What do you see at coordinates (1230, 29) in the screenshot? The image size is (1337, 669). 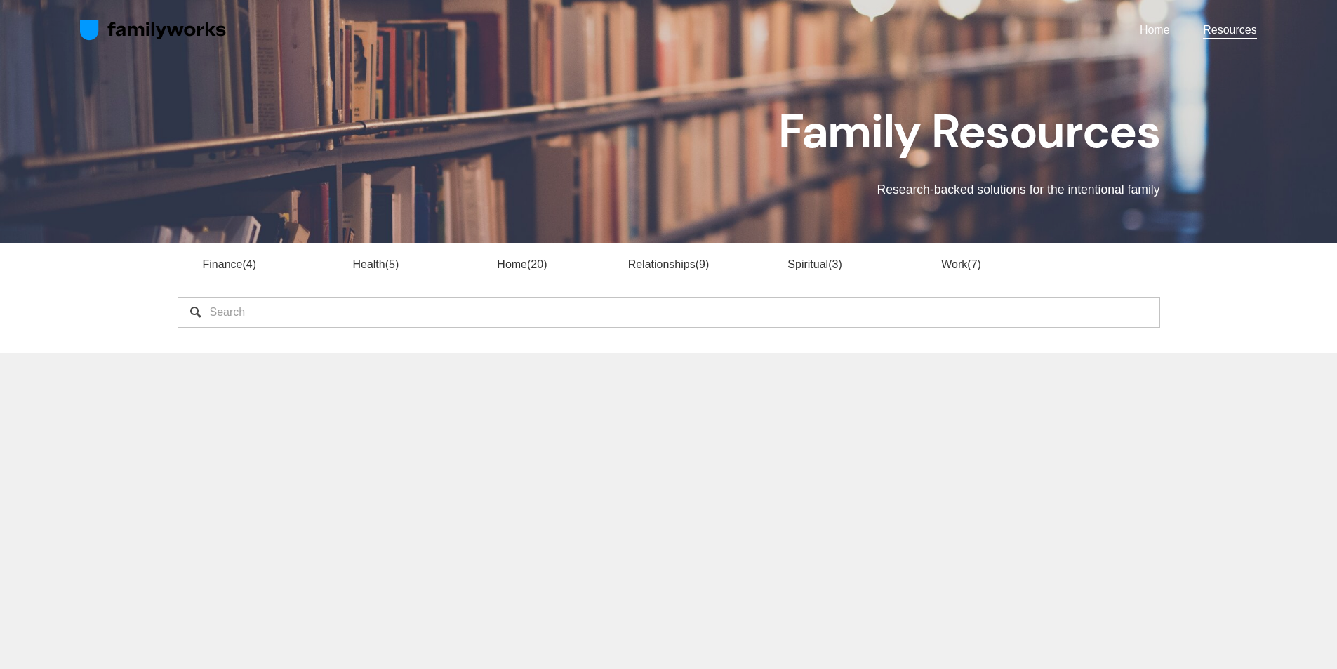 I see `a: Resources` at bounding box center [1230, 29].